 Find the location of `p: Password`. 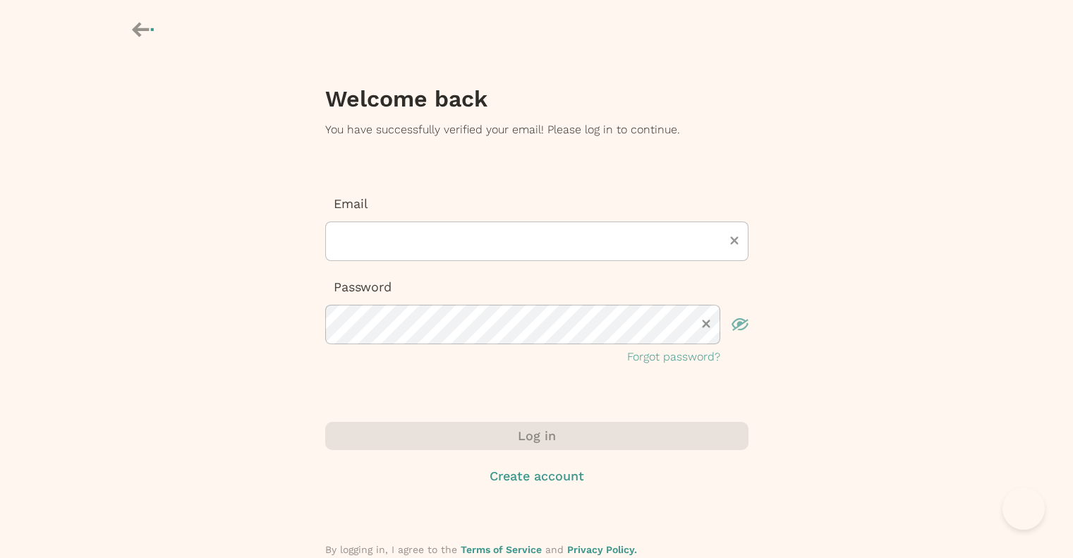

p: Password is located at coordinates (537, 287).